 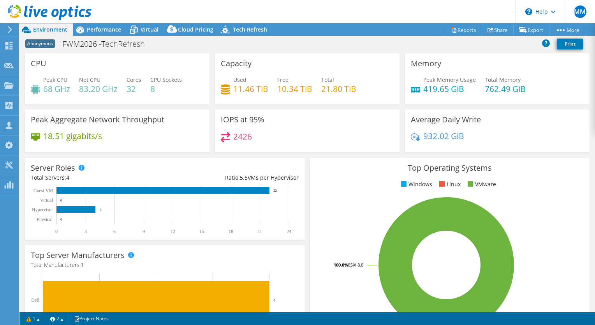 What do you see at coordinates (53, 168) in the screenshot?
I see `h3: Server Roles` at bounding box center [53, 168].